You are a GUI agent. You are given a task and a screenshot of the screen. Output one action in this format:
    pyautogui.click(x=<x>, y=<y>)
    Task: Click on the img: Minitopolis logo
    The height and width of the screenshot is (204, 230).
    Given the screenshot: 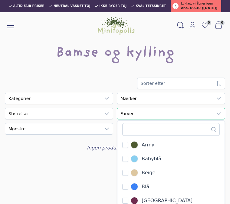 What is the action you would take?
    pyautogui.click(x=116, y=25)
    